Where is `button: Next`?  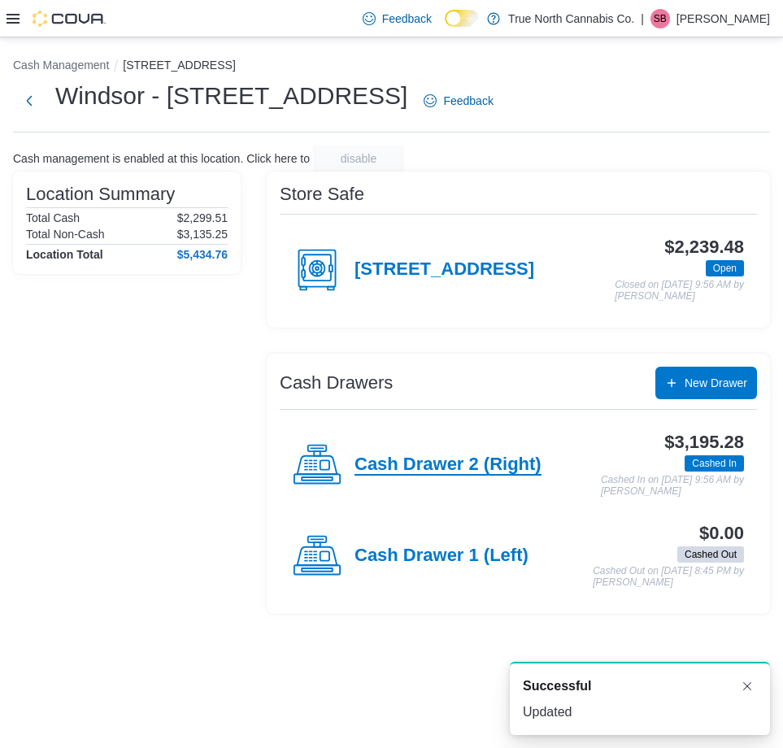
button: Next is located at coordinates (29, 101).